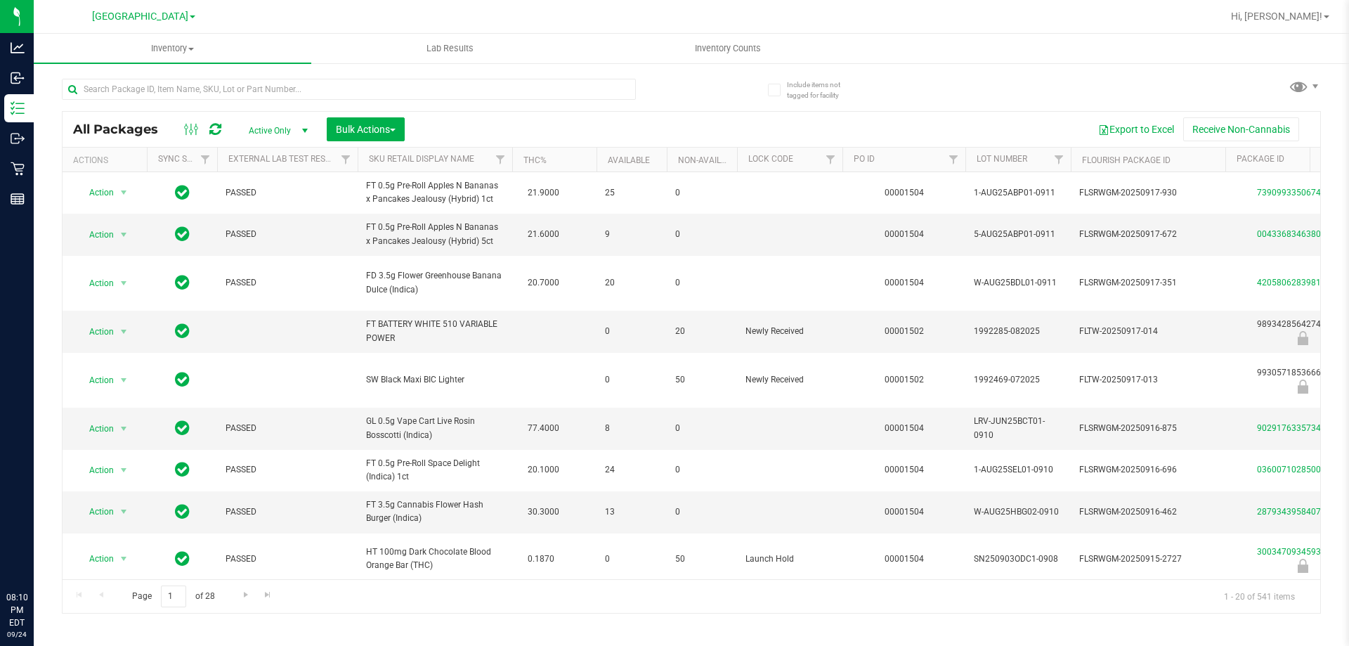  What do you see at coordinates (122, 129) in the screenshot?
I see `span: All Packages` at bounding box center [122, 129].